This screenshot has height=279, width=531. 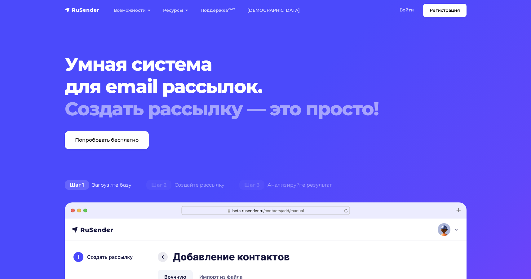 I want to click on div: Создать рассылку — это просто!, so click(x=248, y=109).